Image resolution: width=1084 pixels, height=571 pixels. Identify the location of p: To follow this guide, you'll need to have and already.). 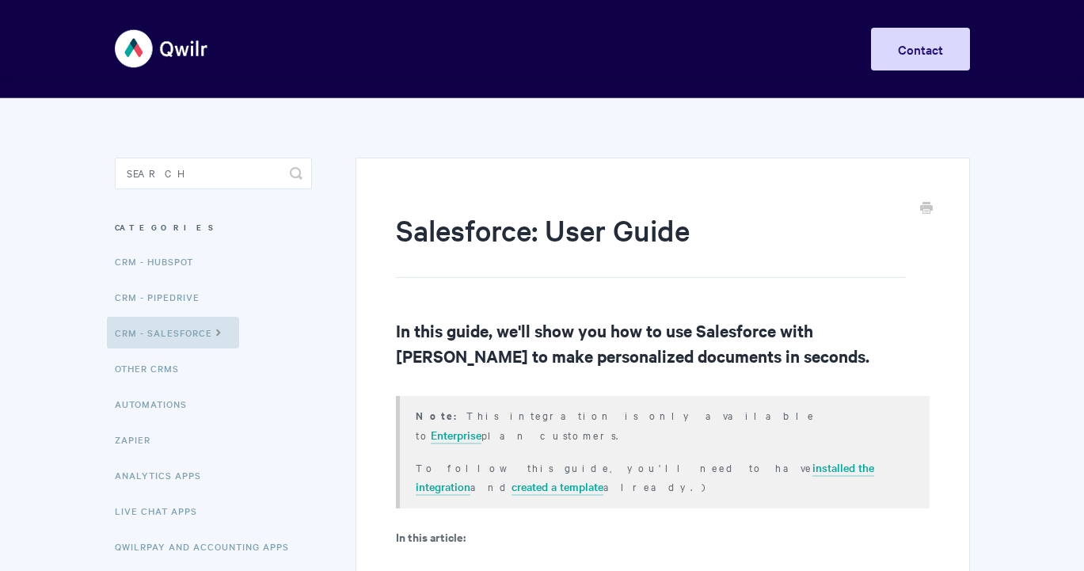
(662, 477).